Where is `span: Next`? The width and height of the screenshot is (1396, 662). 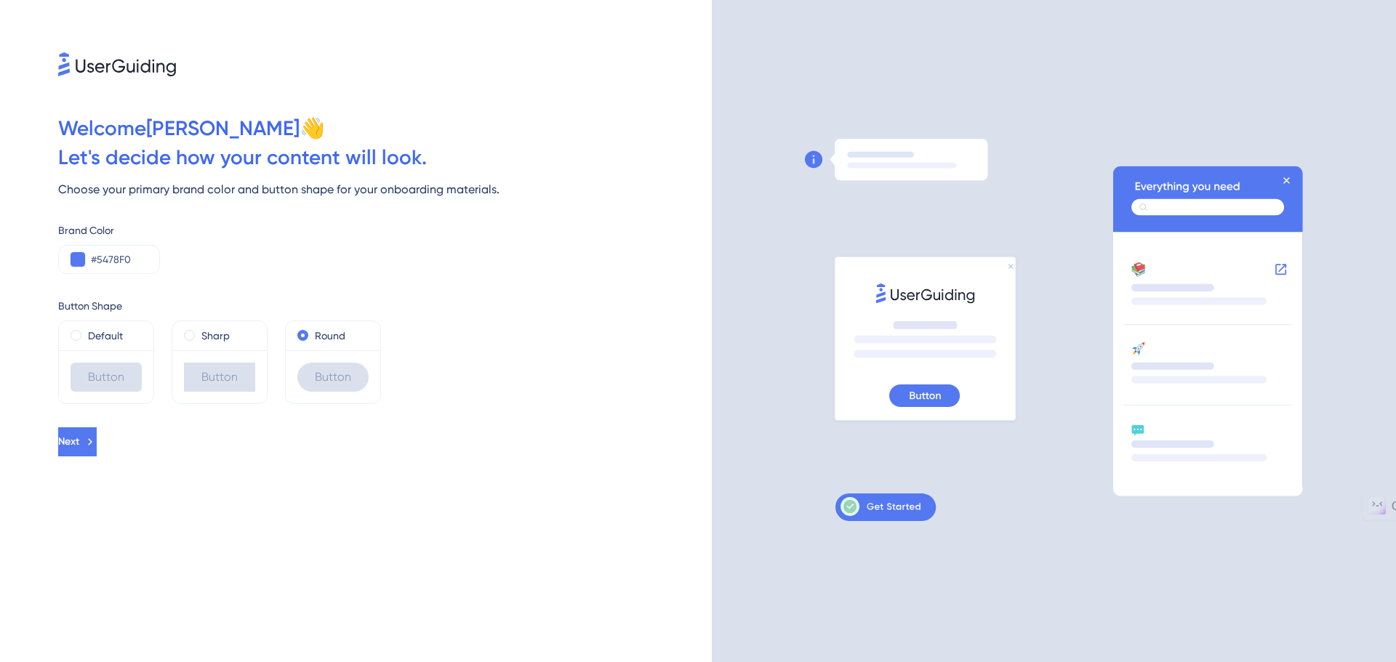
span: Next is located at coordinates (68, 442).